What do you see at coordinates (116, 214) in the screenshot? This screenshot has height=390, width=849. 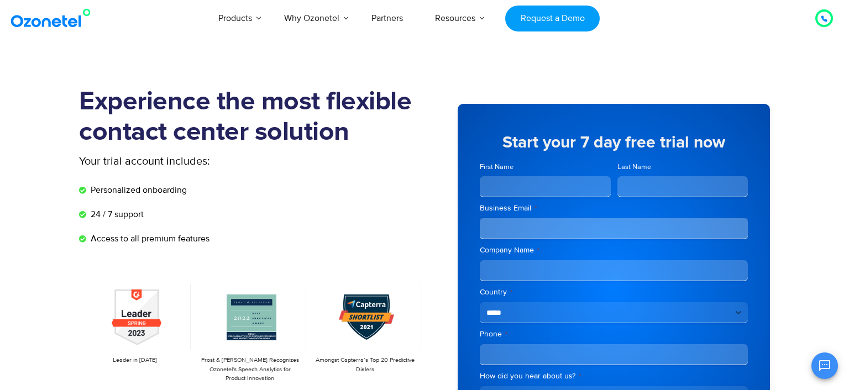 I see `span: 24 / 7 support` at bounding box center [116, 214].